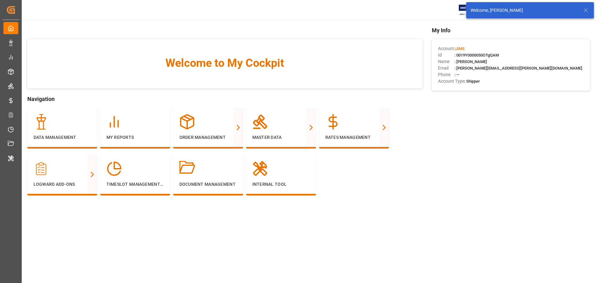 Image resolution: width=596 pixels, height=283 pixels. What do you see at coordinates (135, 137) in the screenshot?
I see `p: My Reports` at bounding box center [135, 137].